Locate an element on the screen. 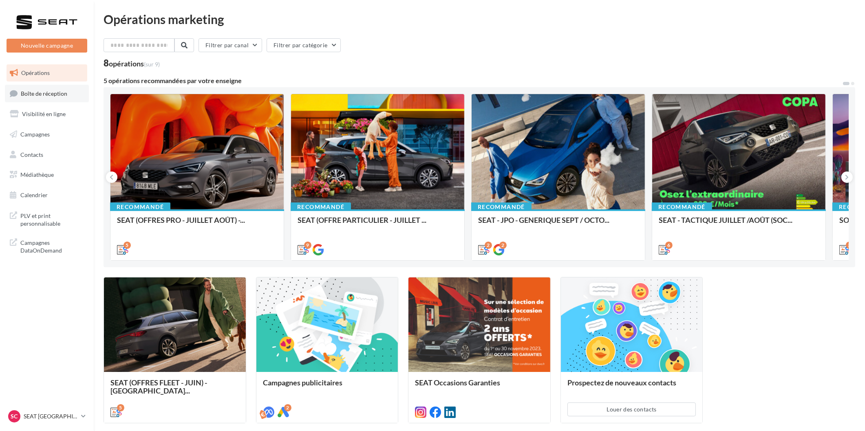 This screenshot has height=431, width=865. a: Calendrier is located at coordinates (47, 195).